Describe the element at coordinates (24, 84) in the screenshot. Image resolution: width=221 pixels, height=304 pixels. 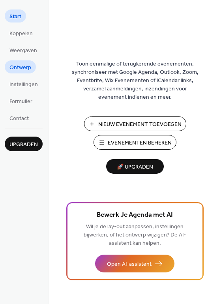
I see `a: Instellingen` at that location.